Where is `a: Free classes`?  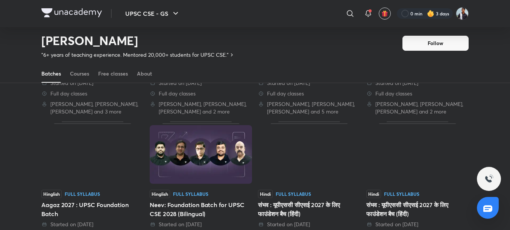
a: Free classes is located at coordinates (113, 74).